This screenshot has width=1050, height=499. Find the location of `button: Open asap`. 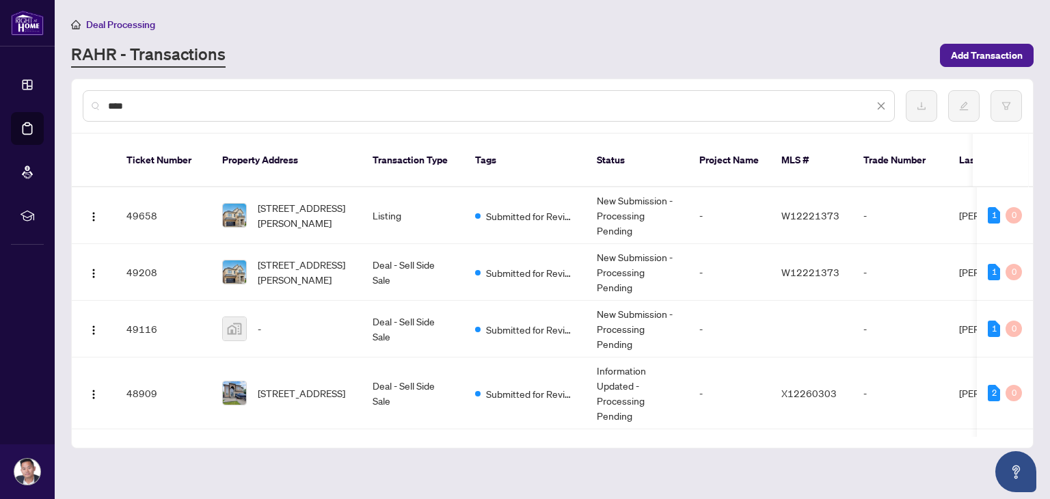

button: Open asap is located at coordinates (1016, 472).